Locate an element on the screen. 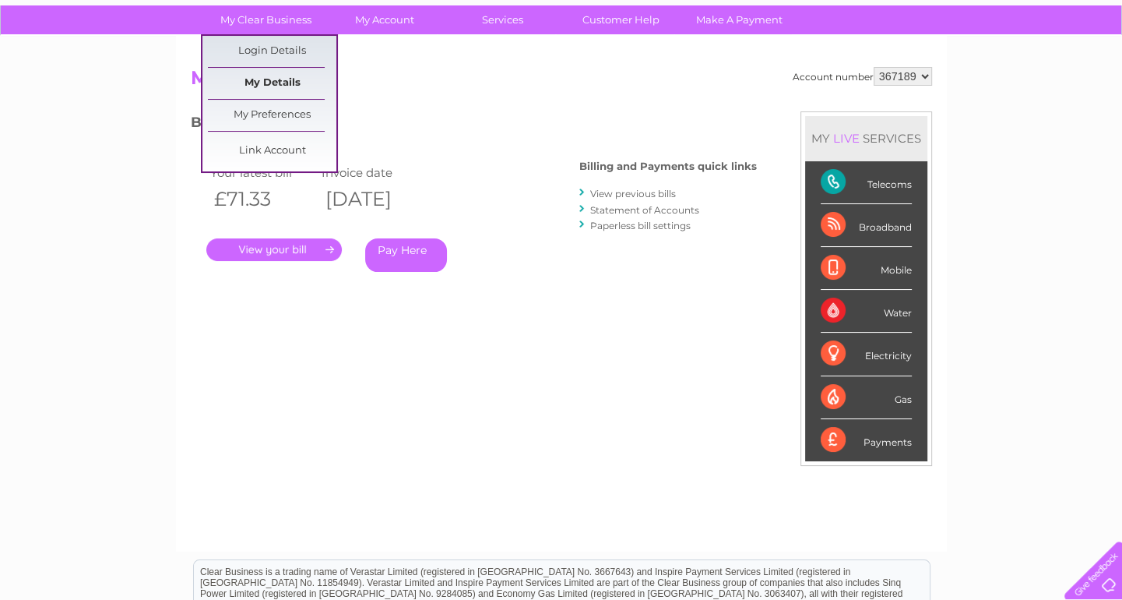  div: Mobile is located at coordinates (866, 268).